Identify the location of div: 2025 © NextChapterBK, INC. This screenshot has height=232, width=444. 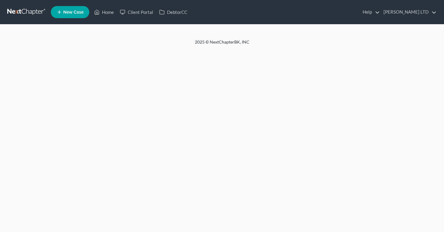
(222, 44).